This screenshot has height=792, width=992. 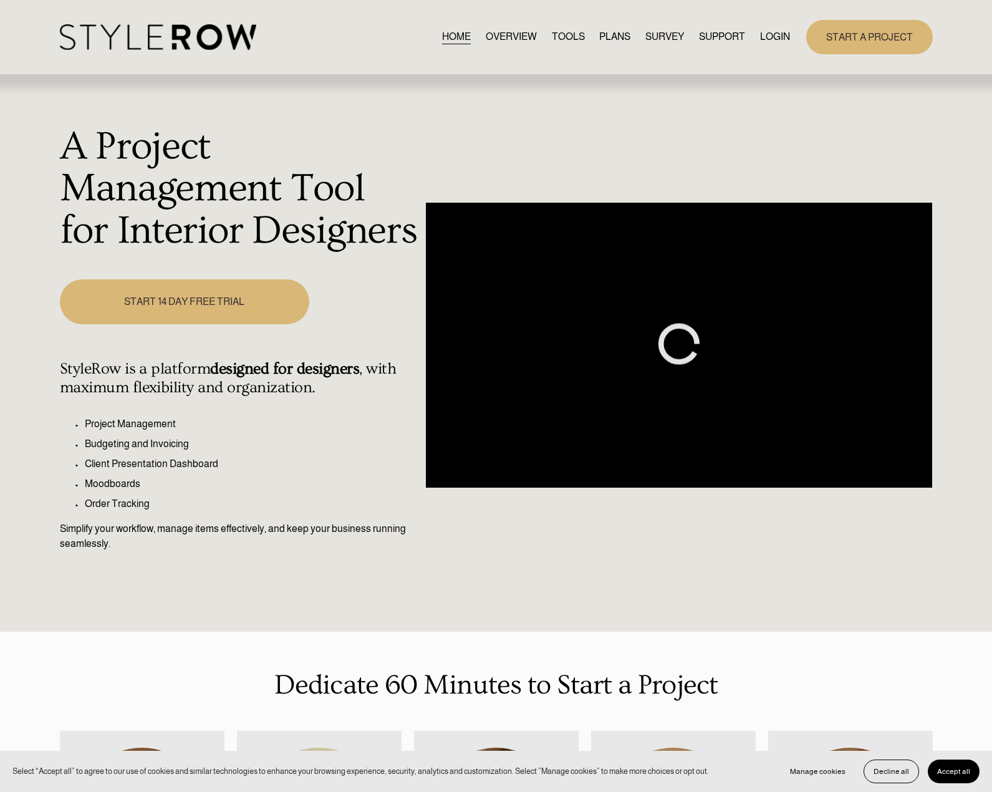 What do you see at coordinates (817, 771) in the screenshot?
I see `button: Manage cookies` at bounding box center [817, 771].